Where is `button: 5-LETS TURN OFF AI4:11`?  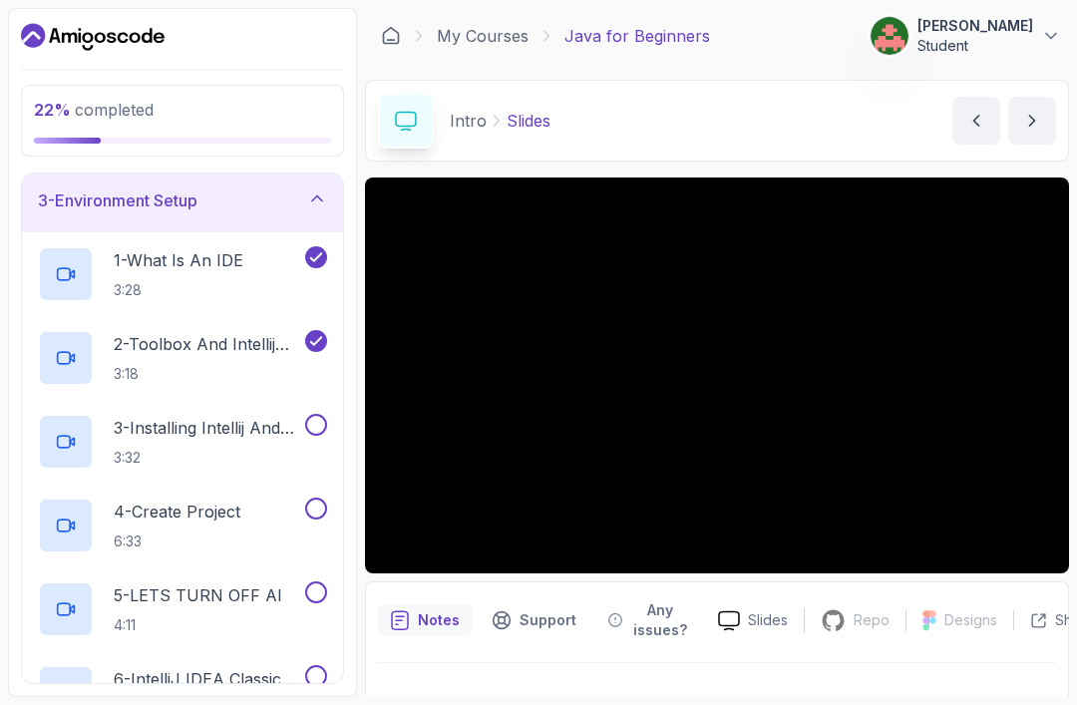 button: 5-LETS TURN OFF AI4:11 is located at coordinates (183, 609).